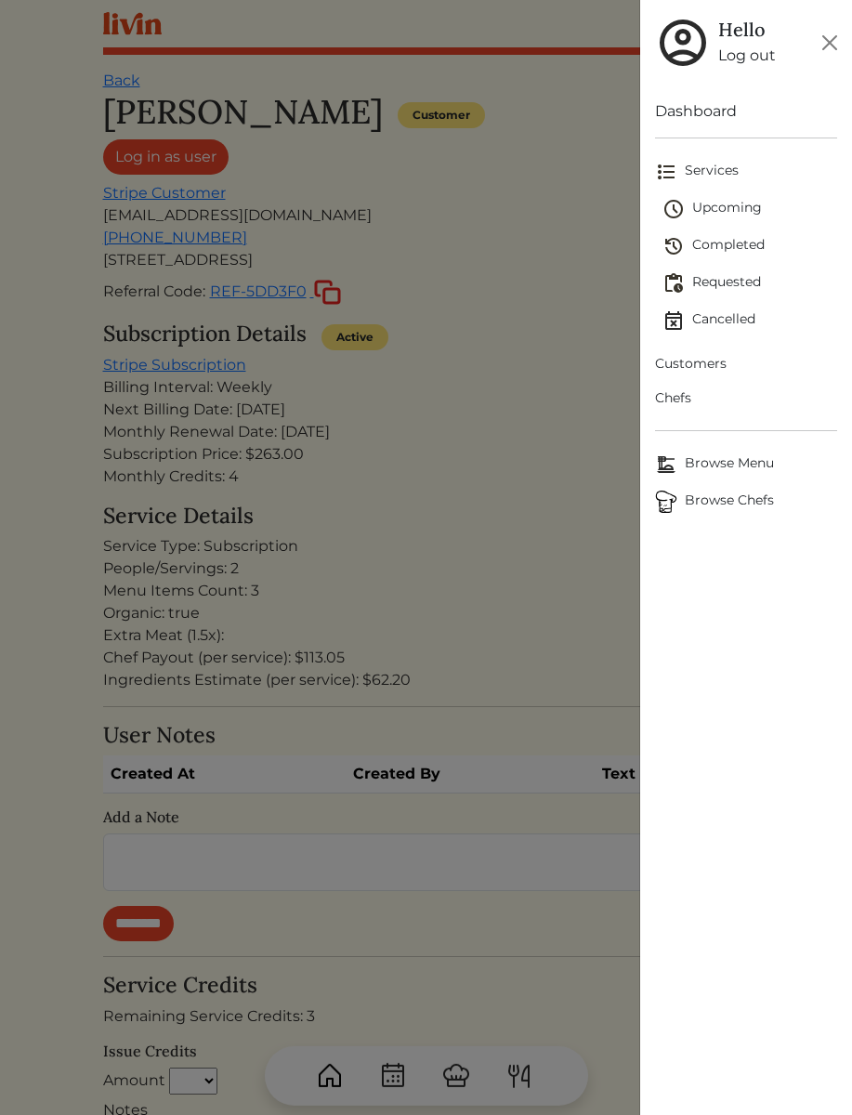  What do you see at coordinates (666, 502) in the screenshot?
I see `img: Browse Chefs` at bounding box center [666, 502].